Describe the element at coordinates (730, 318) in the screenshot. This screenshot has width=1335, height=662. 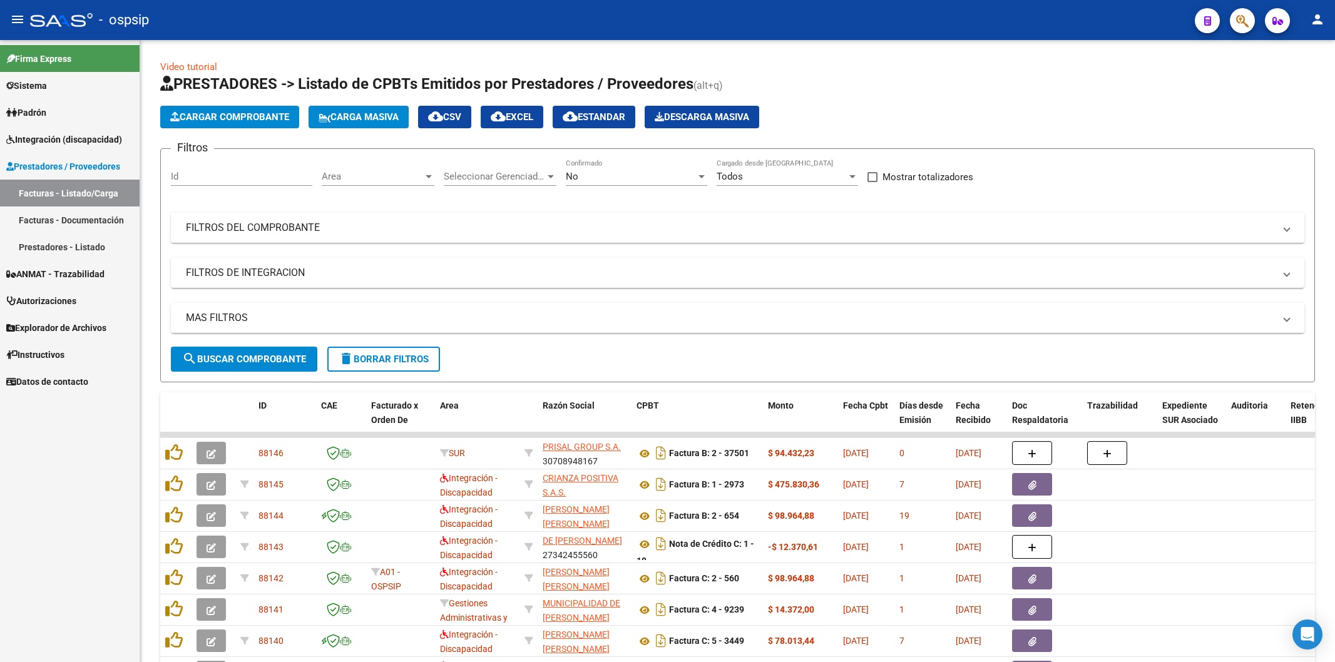
I see `mat-panel-title: MAS FILTROS` at that location.